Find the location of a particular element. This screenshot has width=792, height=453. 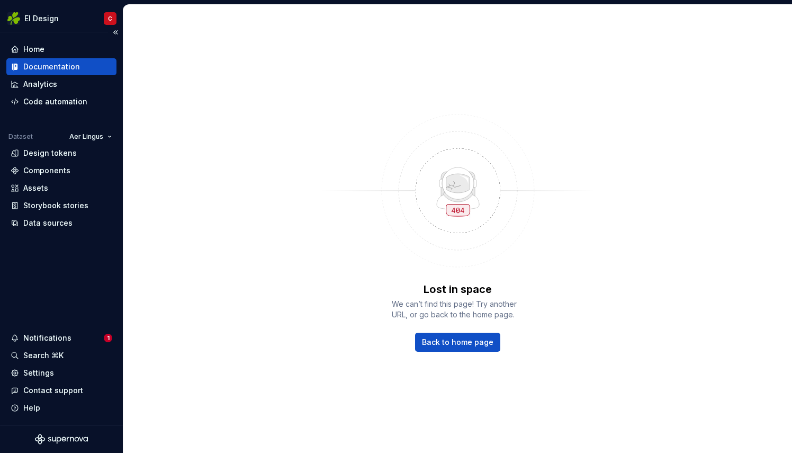

div: C is located at coordinates (110, 19).